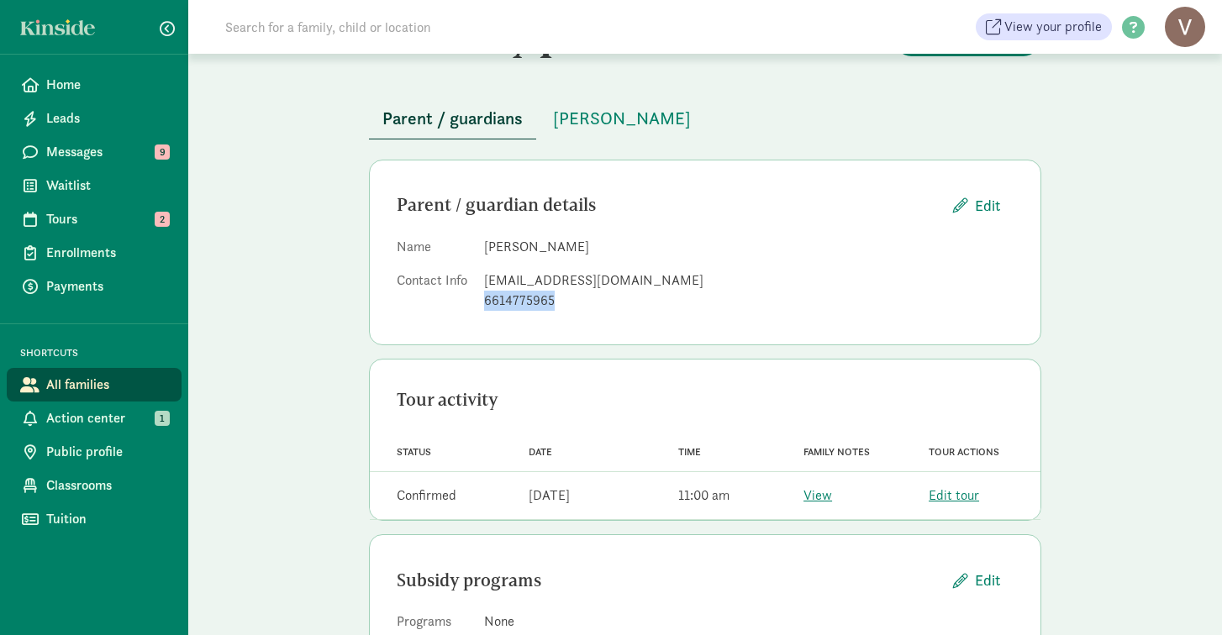 This screenshot has width=1222, height=635. I want to click on a: Payments, so click(94, 287).